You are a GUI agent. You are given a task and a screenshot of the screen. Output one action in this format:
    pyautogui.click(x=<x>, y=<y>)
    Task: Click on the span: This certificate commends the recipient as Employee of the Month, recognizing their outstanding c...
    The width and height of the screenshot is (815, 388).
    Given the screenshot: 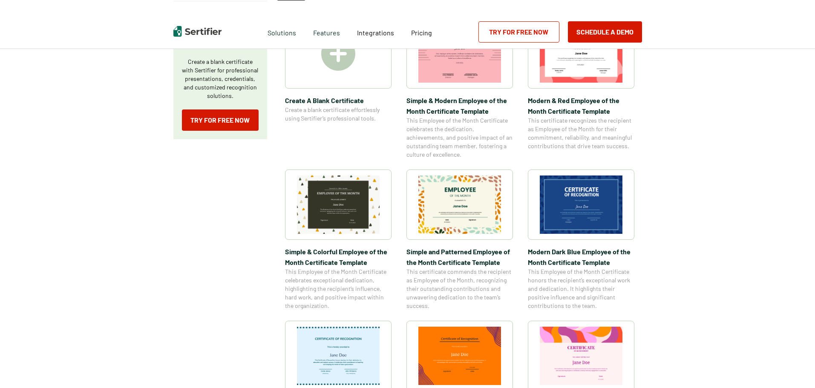 What is the action you would take?
    pyautogui.click(x=460, y=289)
    